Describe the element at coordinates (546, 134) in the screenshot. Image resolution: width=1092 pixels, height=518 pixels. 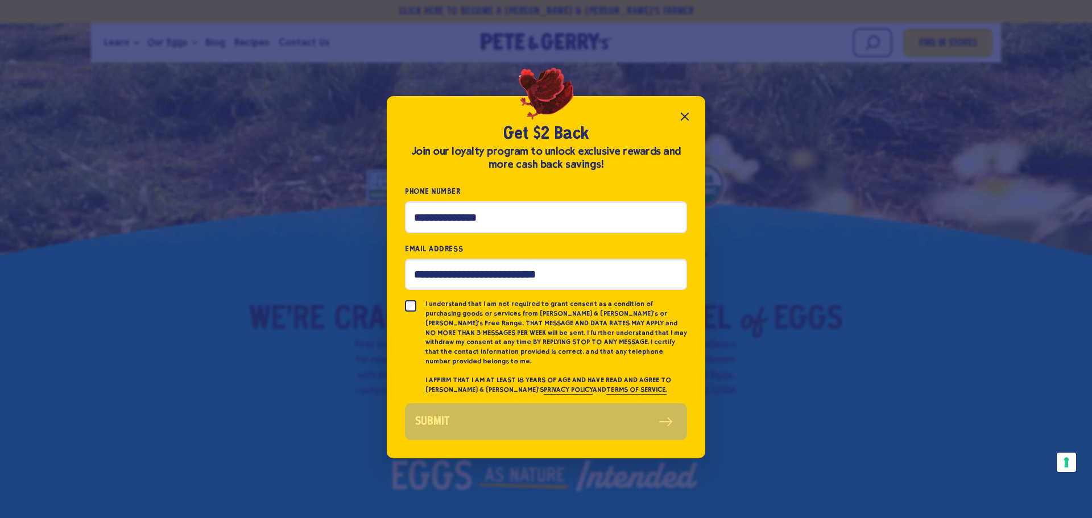
I see `h2: Get $2 Back` at that location.